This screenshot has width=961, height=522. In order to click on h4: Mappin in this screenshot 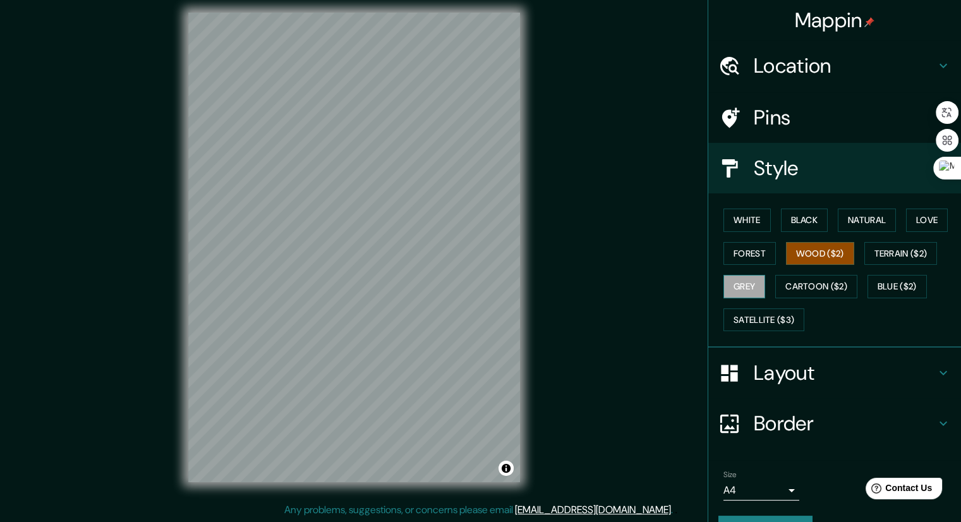, I will do `click(835, 20)`.